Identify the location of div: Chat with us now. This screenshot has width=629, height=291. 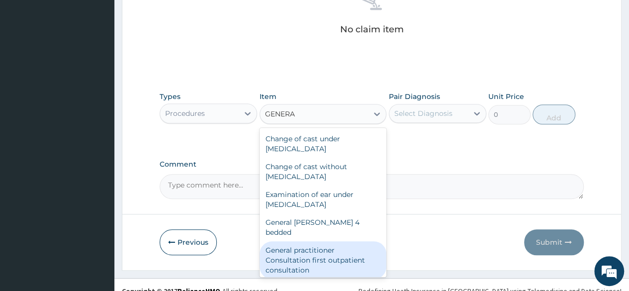
(109, 62).